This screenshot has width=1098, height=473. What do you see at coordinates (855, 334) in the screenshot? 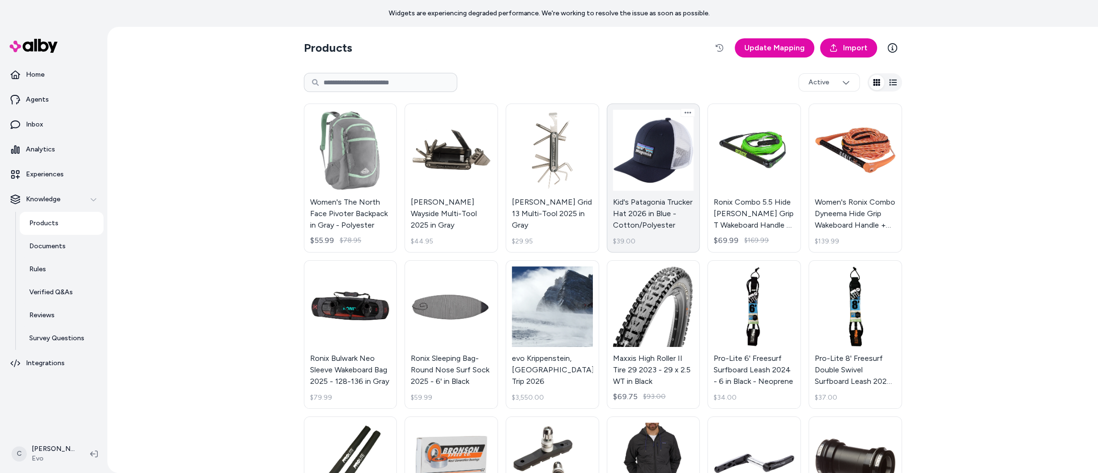
I see `a: Pro-Lite 8' Freesurf Double Swivel Surfboard Leash 2024 - 8 in Black - NeoprenePro-Lite 8' Freesu...` at bounding box center [855, 334].